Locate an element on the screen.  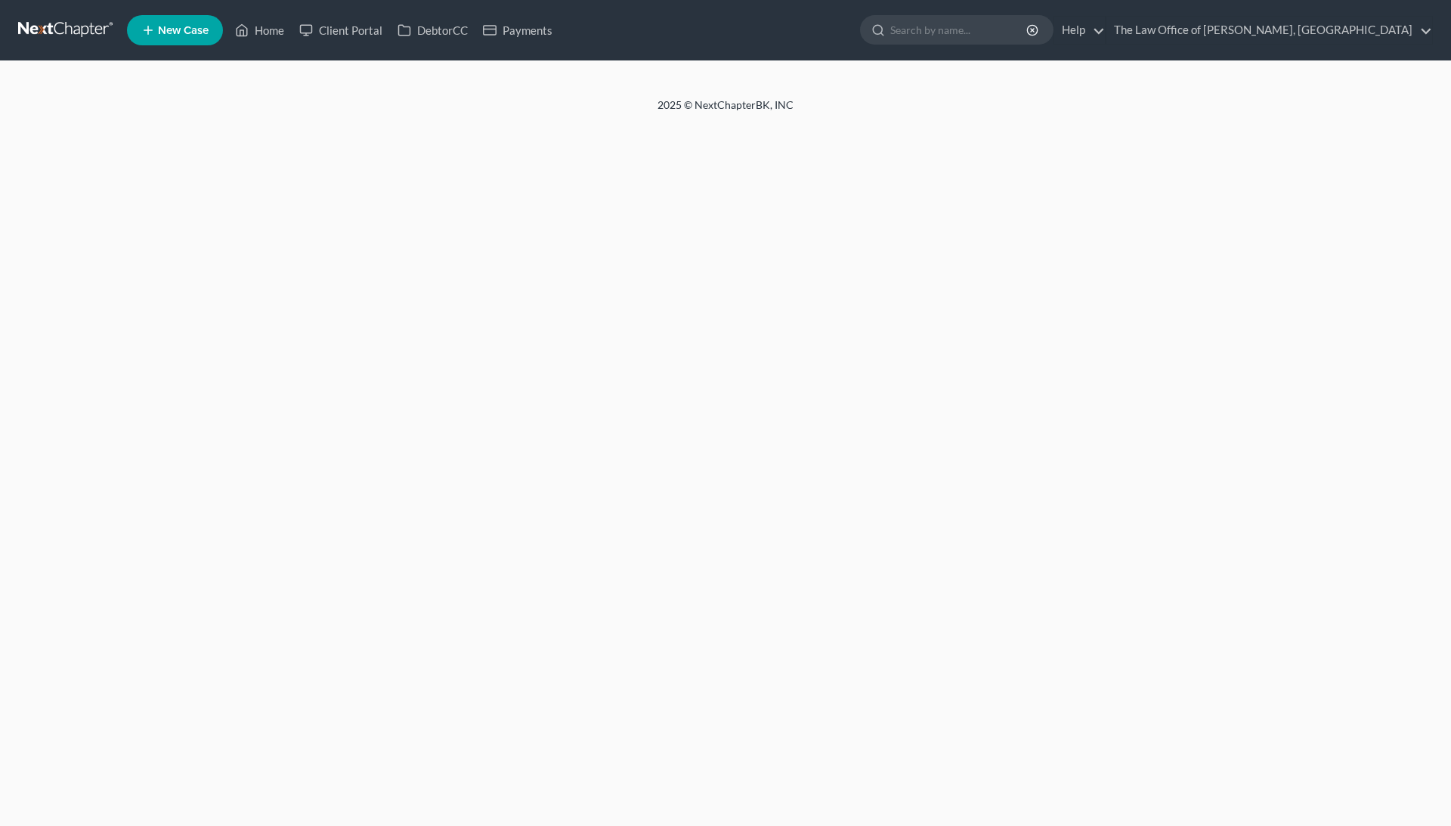
a: Payments is located at coordinates (518, 30).